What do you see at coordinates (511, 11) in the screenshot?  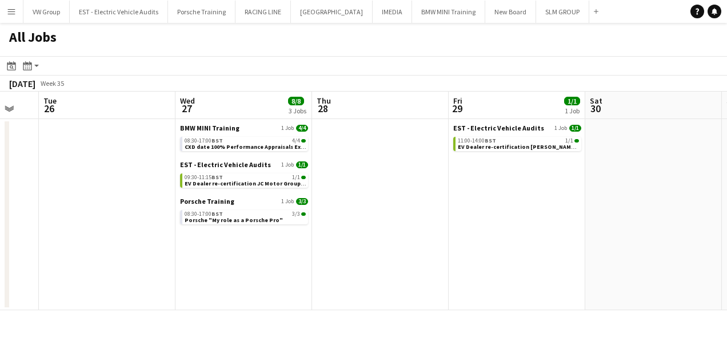 I see `button: New Board` at bounding box center [511, 11].